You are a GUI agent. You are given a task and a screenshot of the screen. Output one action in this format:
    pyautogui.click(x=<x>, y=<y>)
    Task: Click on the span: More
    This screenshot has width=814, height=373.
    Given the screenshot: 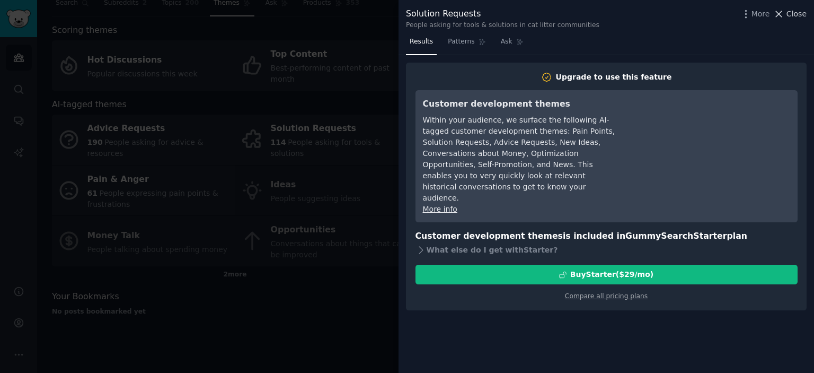 What is the action you would take?
    pyautogui.click(x=761, y=14)
    